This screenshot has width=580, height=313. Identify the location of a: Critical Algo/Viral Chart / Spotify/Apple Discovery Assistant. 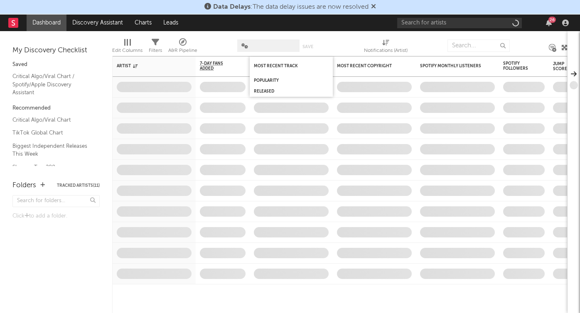
(52, 84).